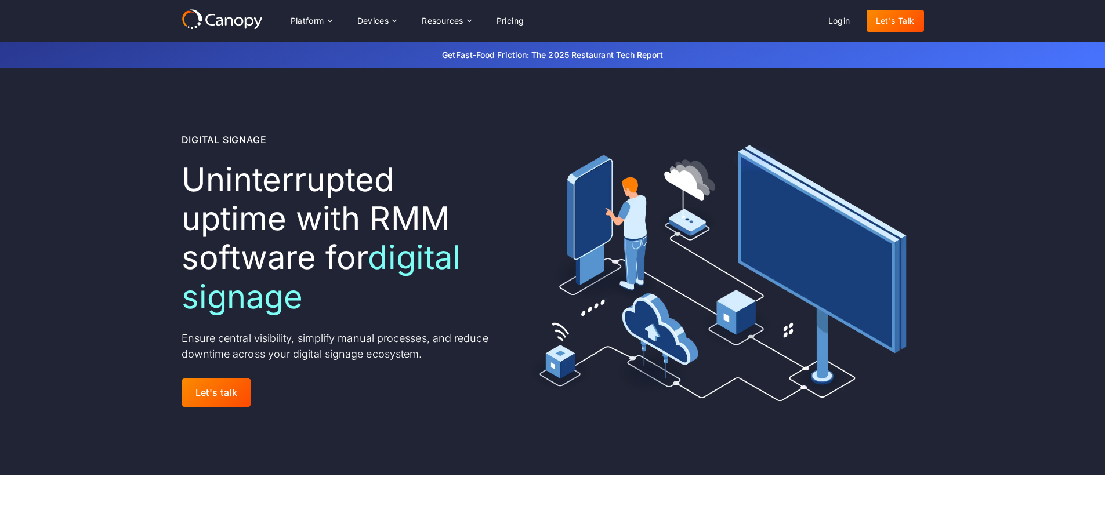  Describe the element at coordinates (216, 393) in the screenshot. I see `div: Let's talk` at that location.